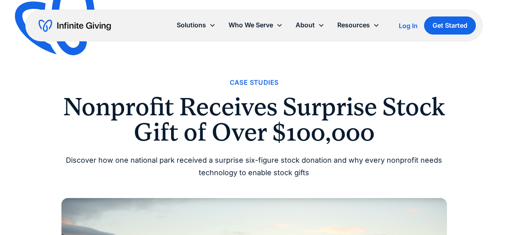 This screenshot has width=508, height=235. What do you see at coordinates (450, 25) in the screenshot?
I see `a: Get Started` at bounding box center [450, 25].